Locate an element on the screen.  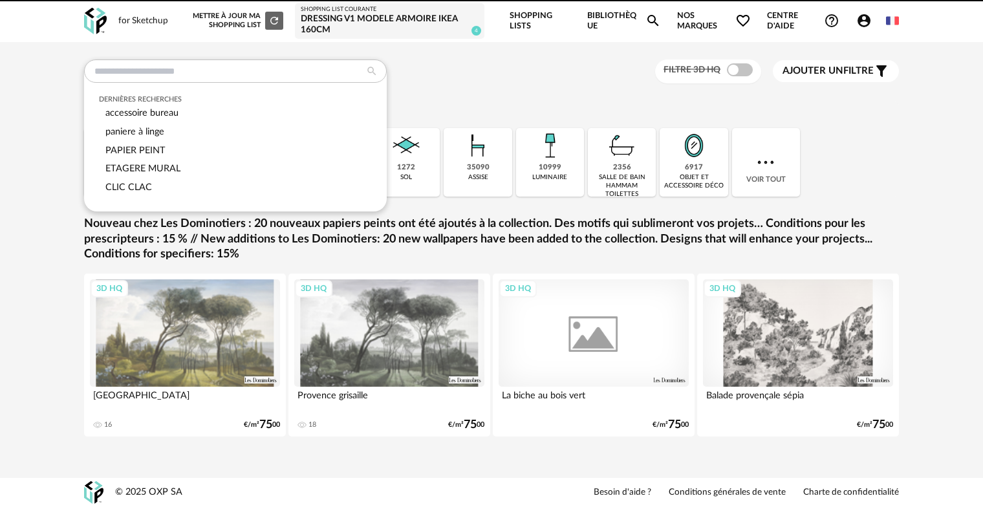
span: Magnify icon is located at coordinates (653, 21).